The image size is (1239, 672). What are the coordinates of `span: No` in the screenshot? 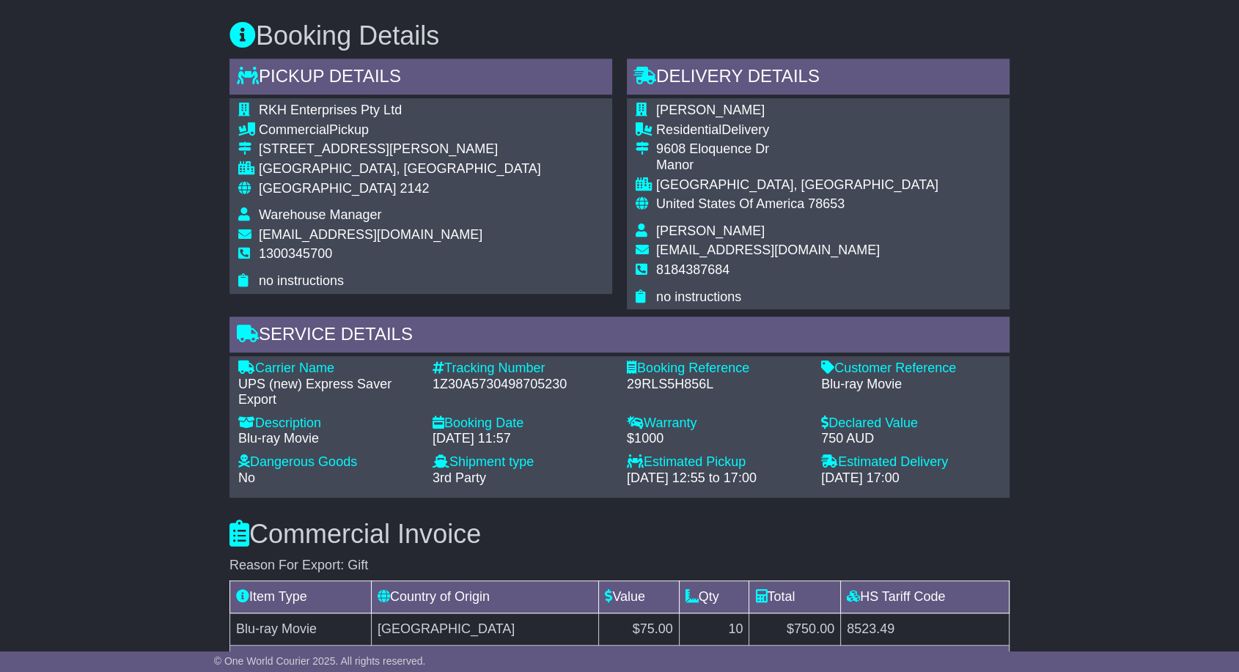 It's located at (246, 478).